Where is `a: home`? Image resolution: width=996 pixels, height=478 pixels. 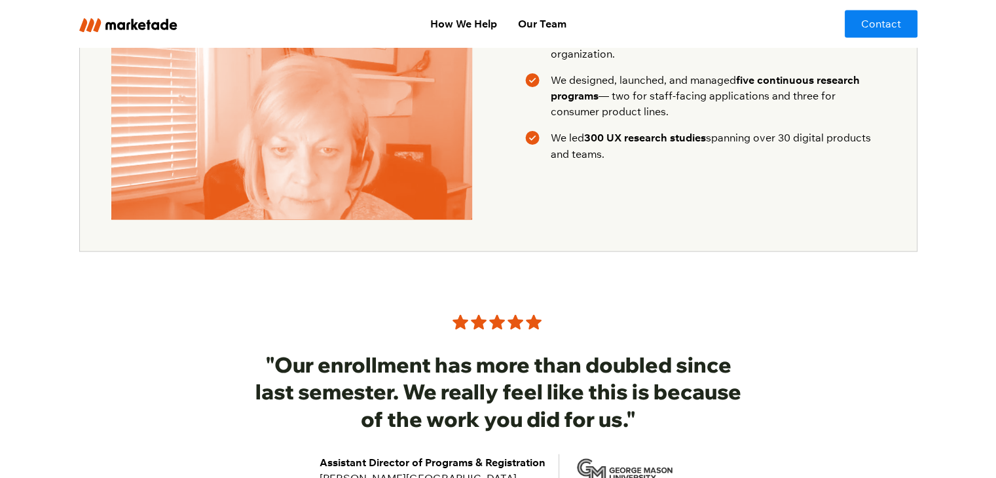
a: home is located at coordinates (166, 23).